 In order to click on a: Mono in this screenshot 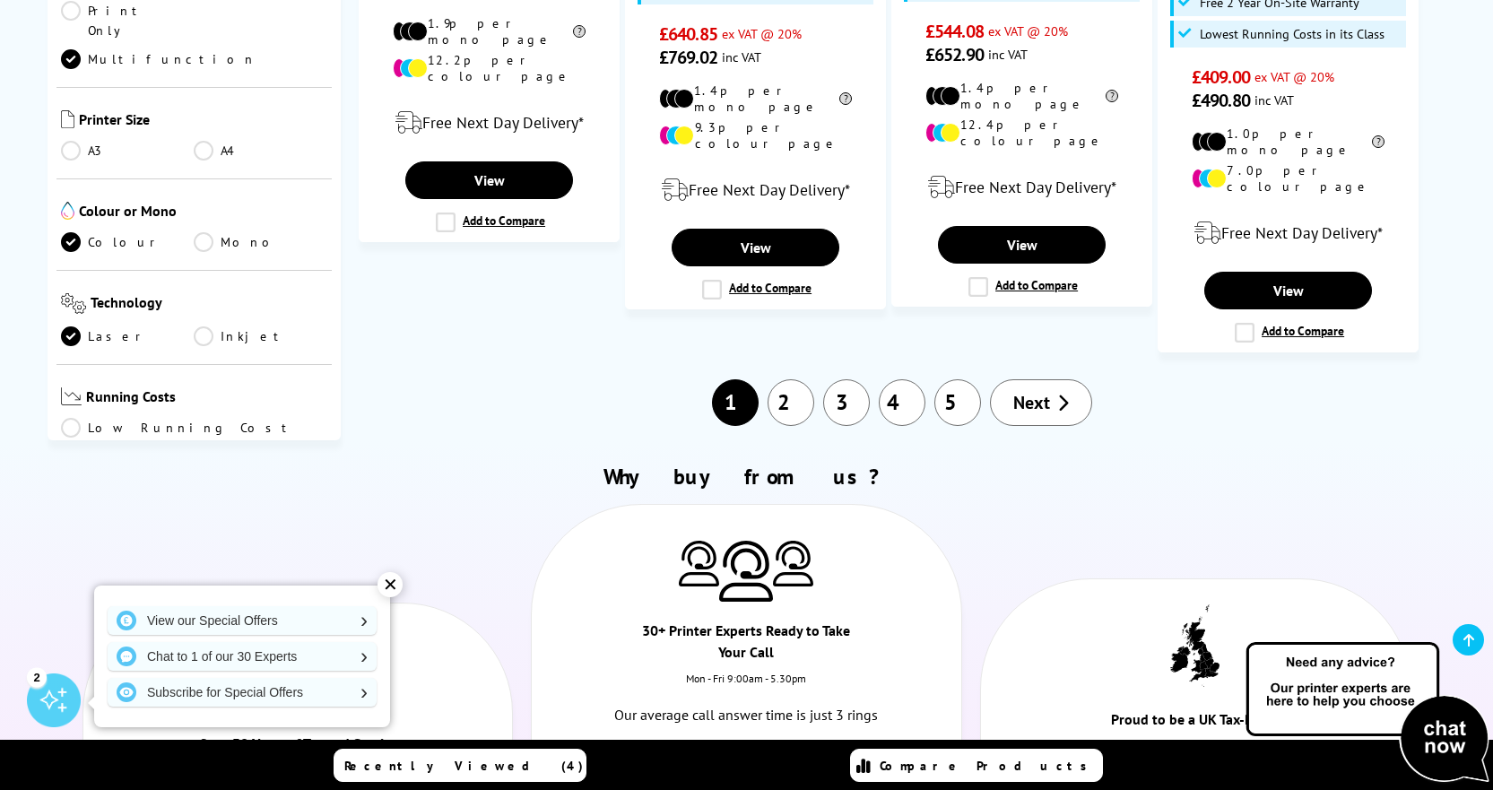, I will do `click(260, 242)`.